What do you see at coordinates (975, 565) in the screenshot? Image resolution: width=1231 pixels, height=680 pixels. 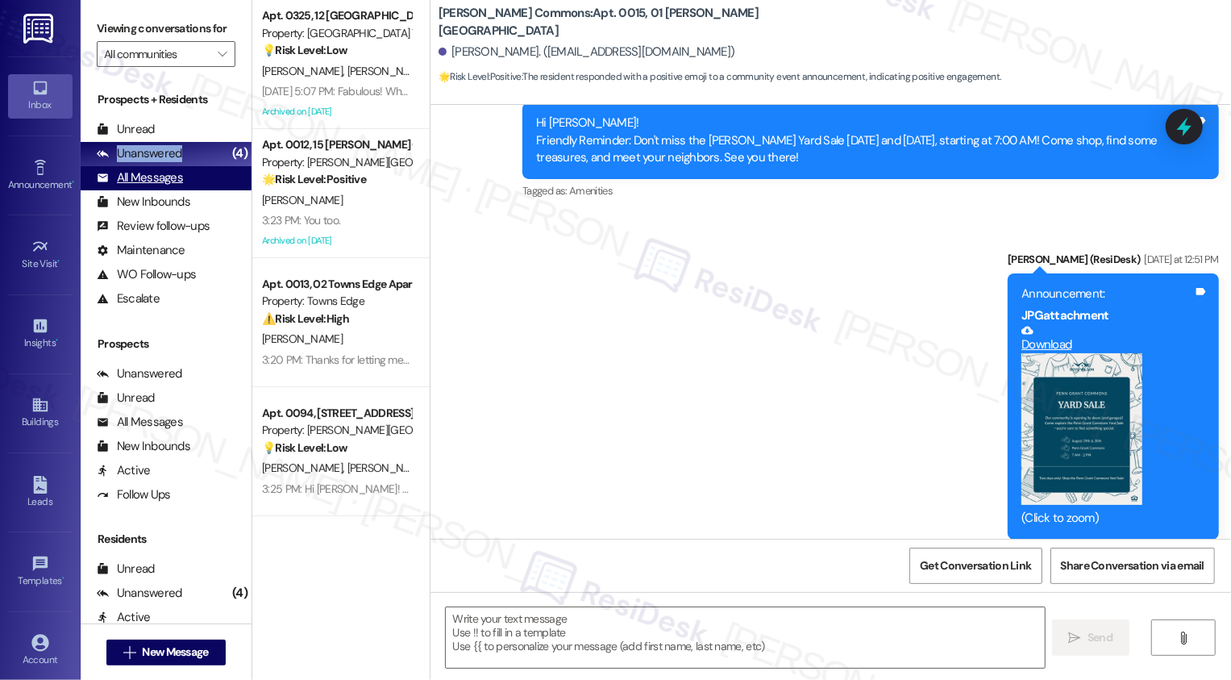 I see `button: Get Conversation Link` at bounding box center [975, 565].